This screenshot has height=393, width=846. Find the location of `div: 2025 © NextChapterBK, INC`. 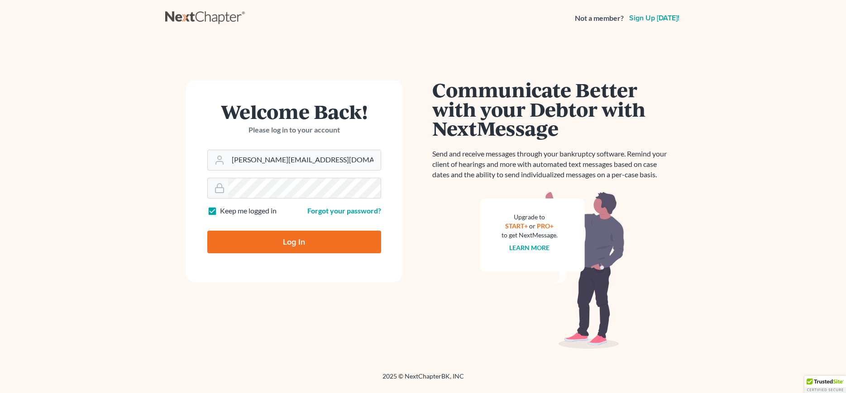

div: 2025 © NextChapterBK, INC is located at coordinates (423, 380).